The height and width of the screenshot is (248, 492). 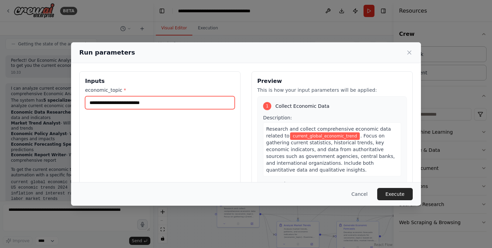 I want to click on div: 1, so click(x=267, y=106).